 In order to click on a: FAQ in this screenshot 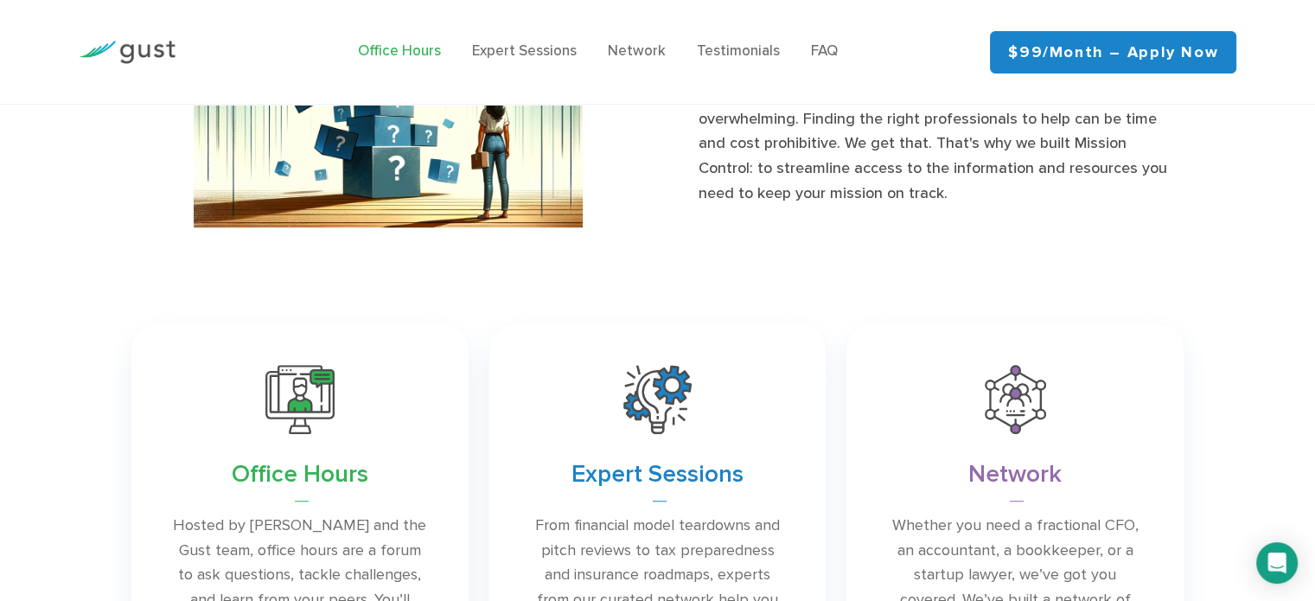, I will do `click(824, 51)`.